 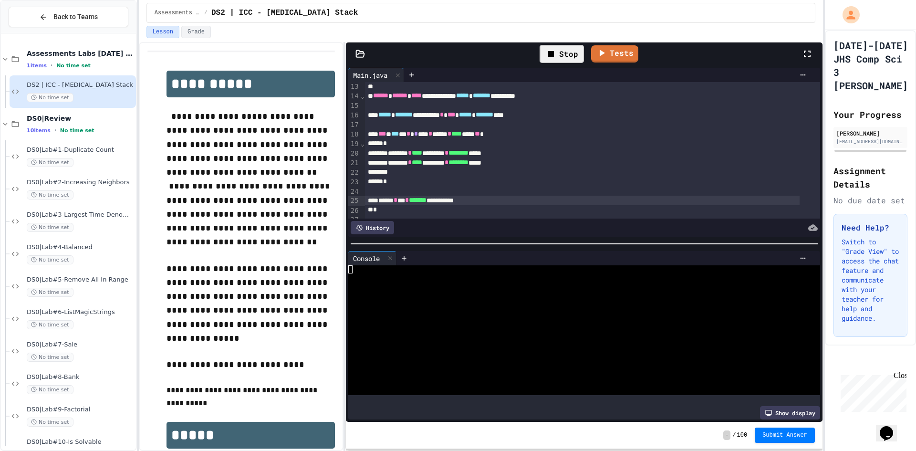 What do you see at coordinates (354, 154) in the screenshot?
I see `div: 20` at bounding box center [354, 154].